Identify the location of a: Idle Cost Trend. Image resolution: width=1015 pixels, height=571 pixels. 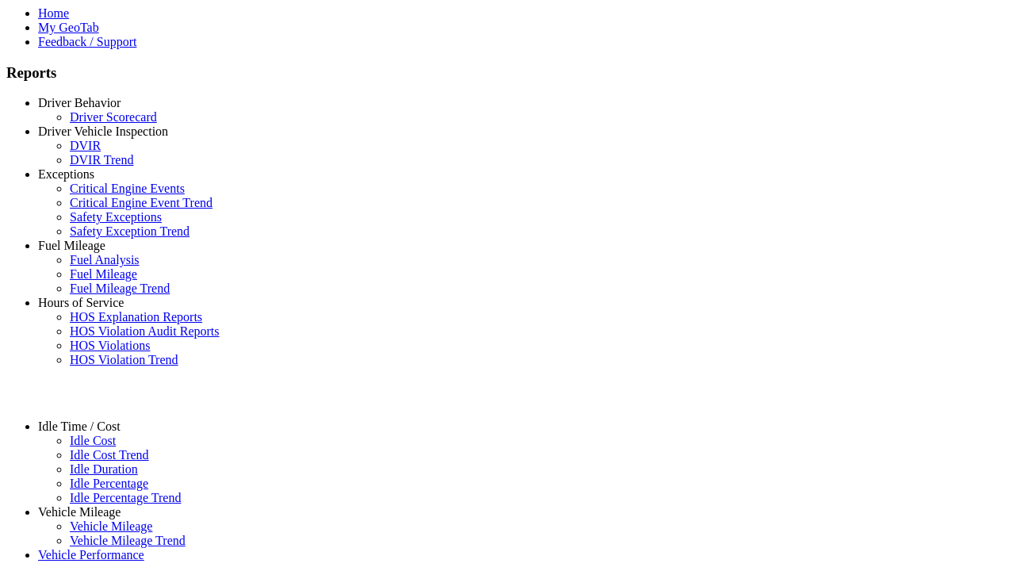
(109, 454).